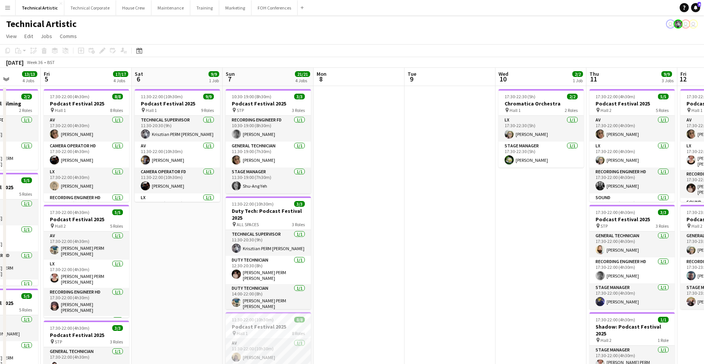 The height and width of the screenshot is (364, 704). Describe the element at coordinates (86, 207) in the screenshot. I see `app-card-role: Recording Engineer HD1/117:30-22:00 (4h30m)` at that location.